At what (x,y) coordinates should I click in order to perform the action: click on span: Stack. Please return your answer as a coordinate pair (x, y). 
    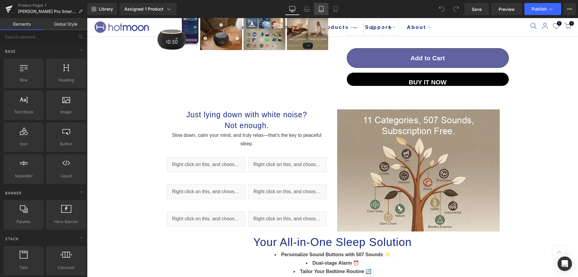
    Looking at the image, I should click on (12, 238).